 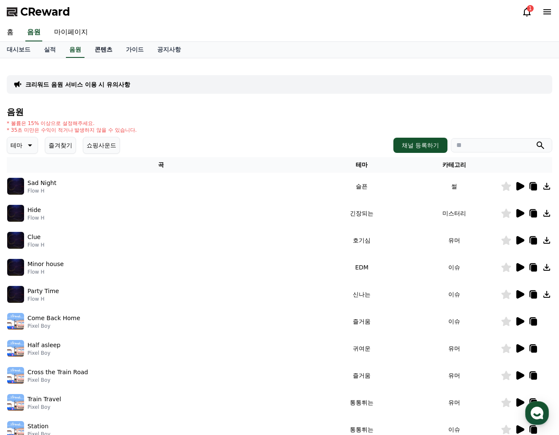 What do you see at coordinates (50, 50) in the screenshot?
I see `a: 실적` at bounding box center [50, 50].